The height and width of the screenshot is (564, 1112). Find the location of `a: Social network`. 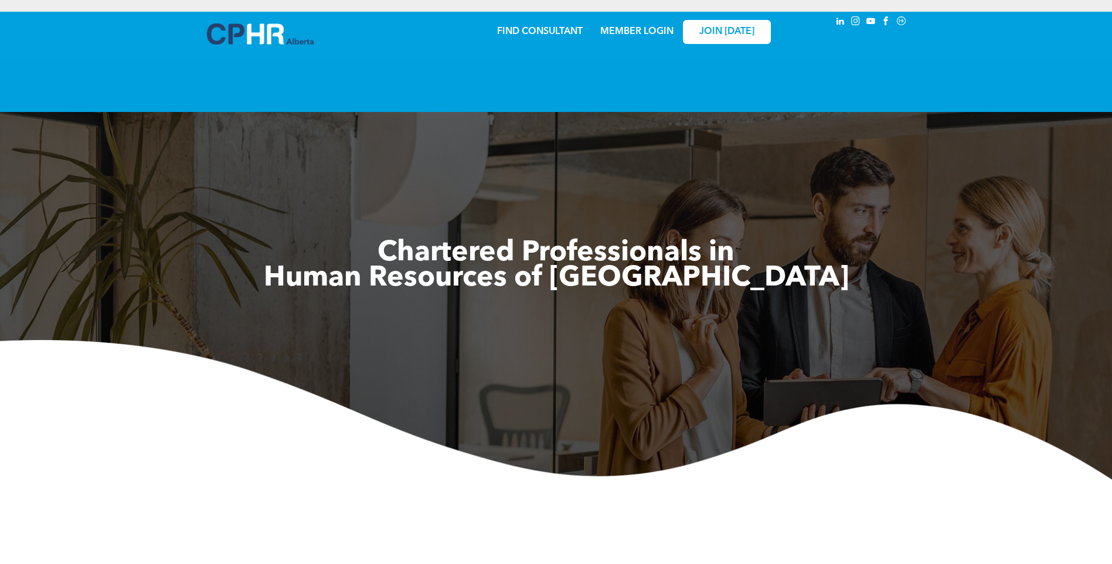

a: Social network is located at coordinates (902, 22).